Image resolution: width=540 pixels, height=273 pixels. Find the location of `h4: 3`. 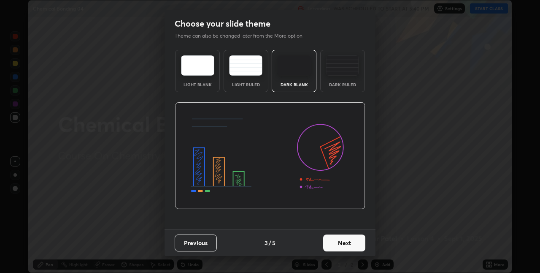

h4: 3 is located at coordinates (266, 242).